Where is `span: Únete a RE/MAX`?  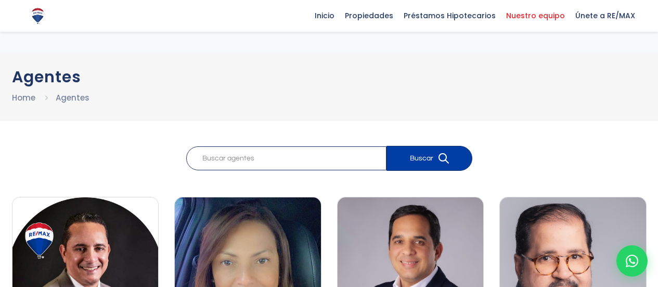 span: Únete a RE/MAX is located at coordinates (605, 16).